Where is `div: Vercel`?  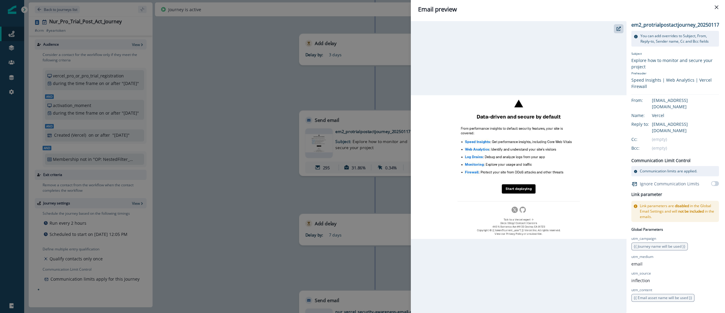
div: Vercel is located at coordinates (685, 115).